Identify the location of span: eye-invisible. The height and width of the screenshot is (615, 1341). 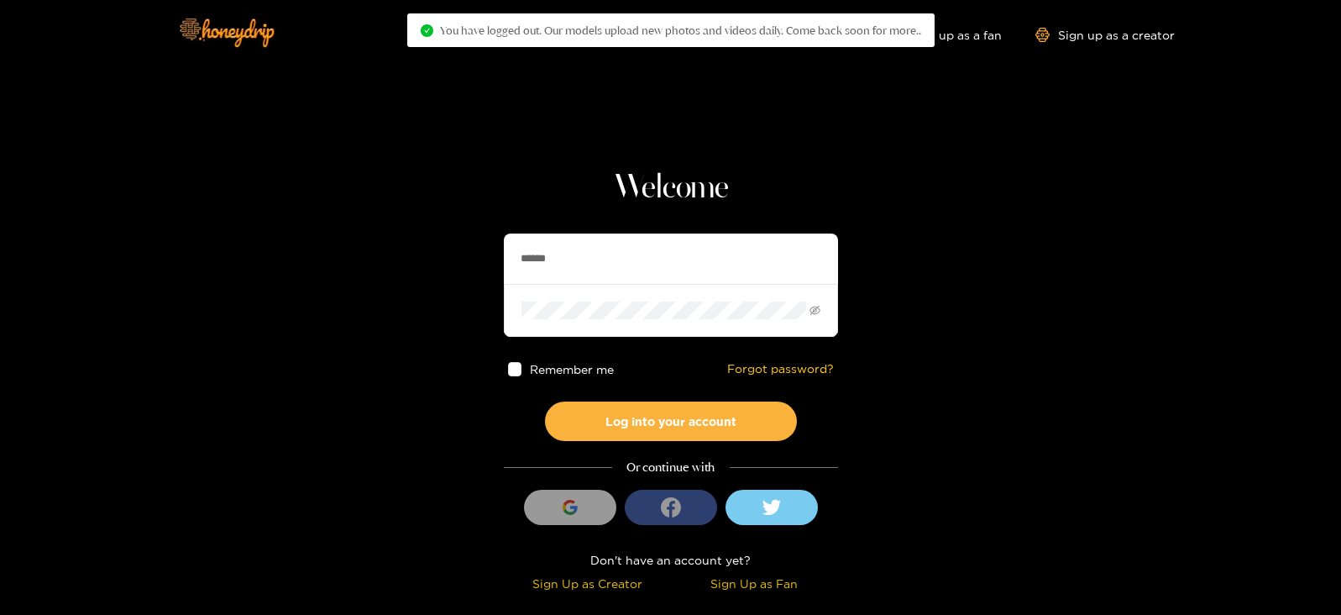
(814, 310).